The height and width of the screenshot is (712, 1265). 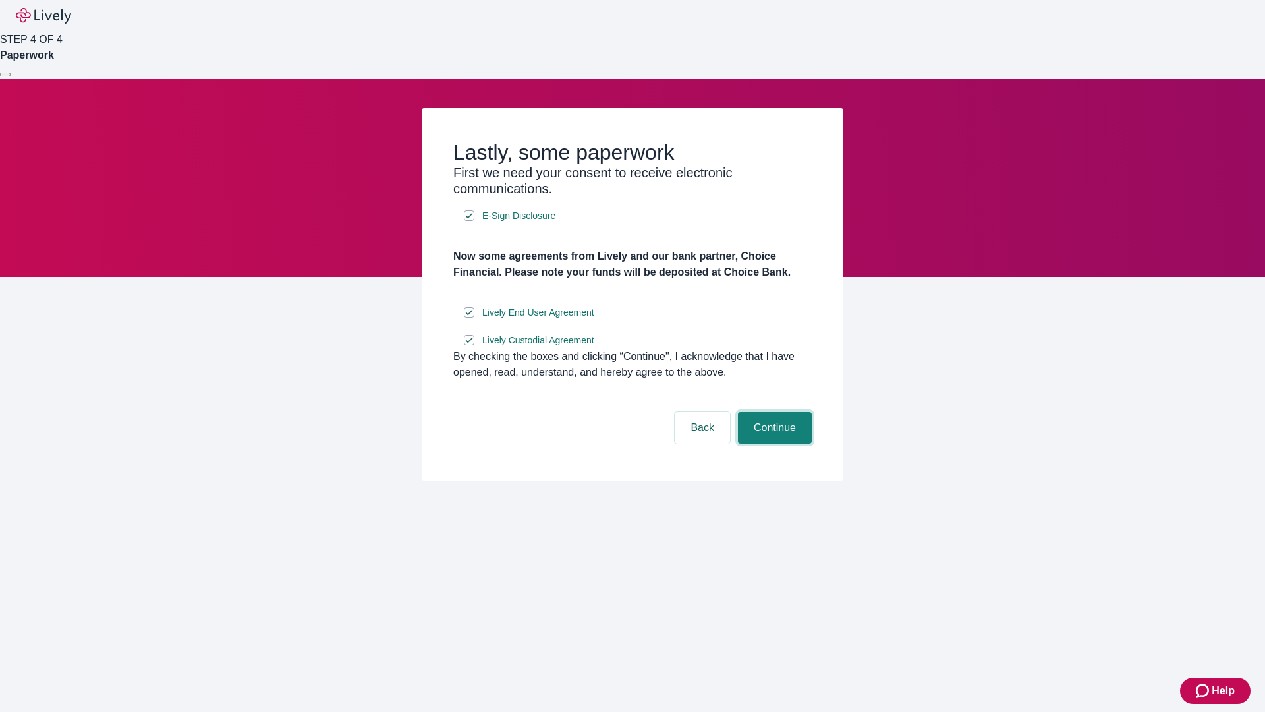 What do you see at coordinates (633, 181) in the screenshot?
I see `h3: First we need your consent to receive electronic communications.` at bounding box center [633, 181].